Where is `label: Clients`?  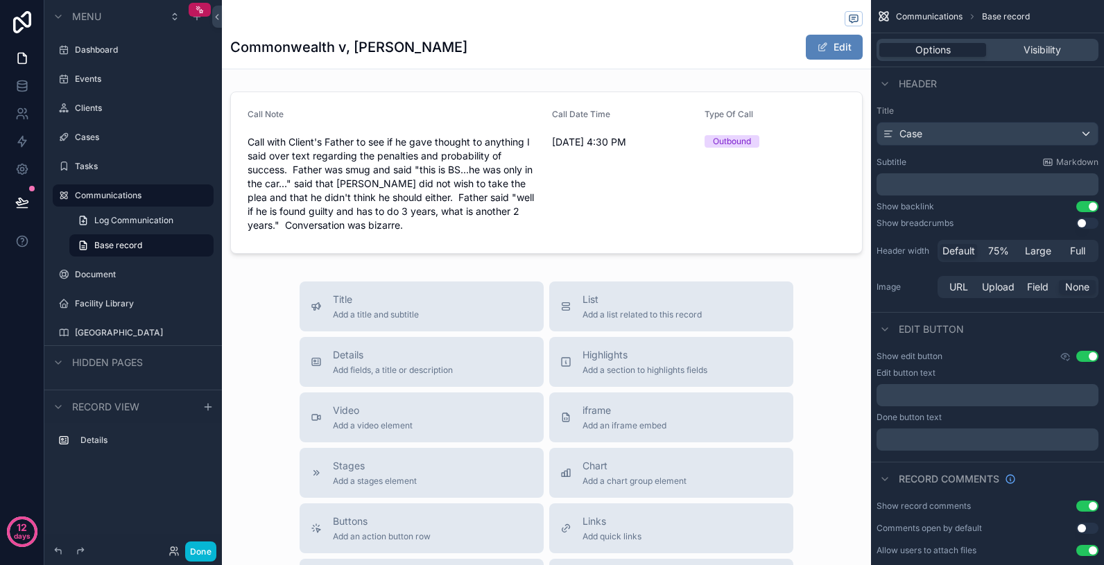
label: Clients is located at coordinates (143, 108).